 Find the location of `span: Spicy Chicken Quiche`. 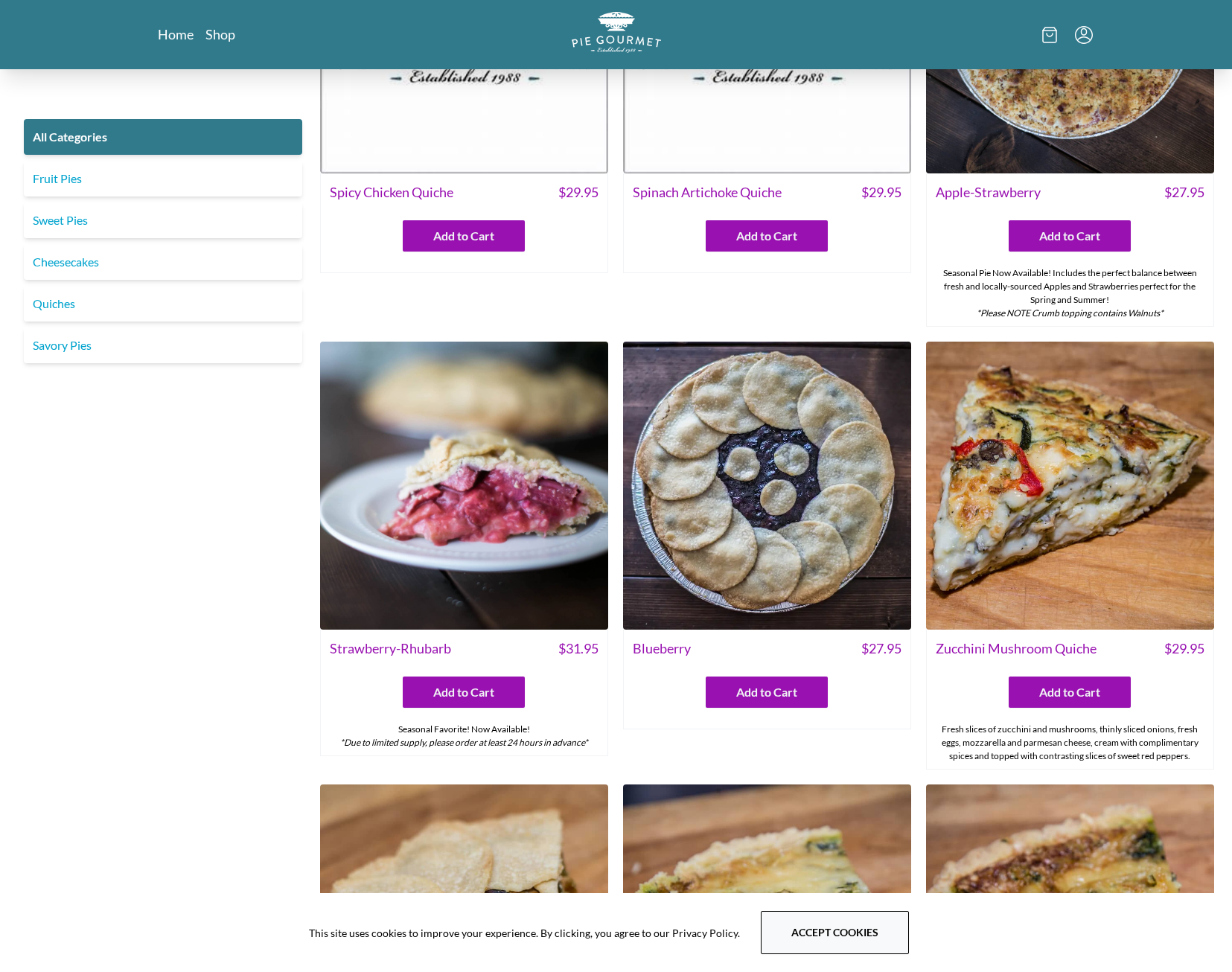

span: Spicy Chicken Quiche is located at coordinates (392, 192).